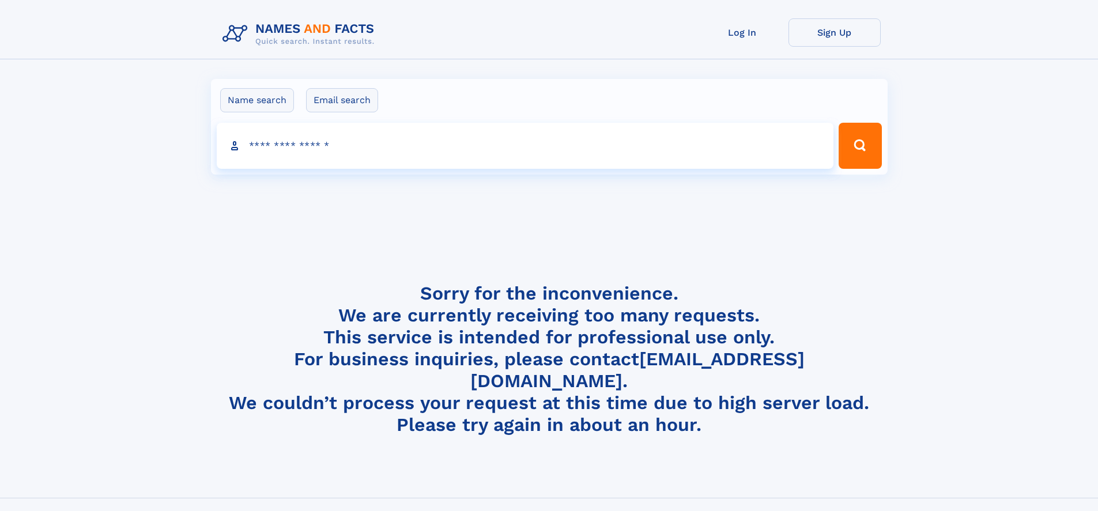 Image resolution: width=1098 pixels, height=511 pixels. Describe the element at coordinates (549, 359) in the screenshot. I see `h4: Sorry for the inconvenience. We are currently receiving too many requests. This service is intend...` at that location.